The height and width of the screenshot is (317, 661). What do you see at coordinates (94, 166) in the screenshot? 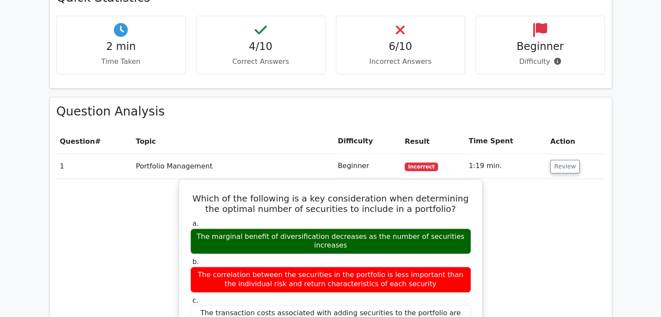
I see `td: 1` at bounding box center [94, 166].